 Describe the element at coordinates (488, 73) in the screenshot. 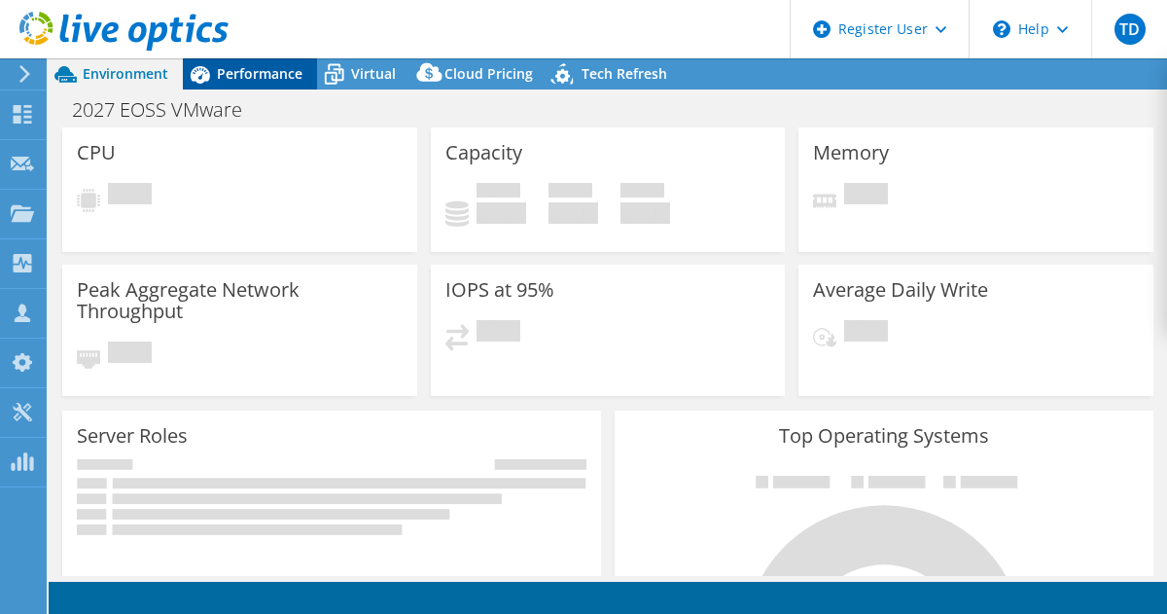

I see `span: Cloud Pricing` at that location.